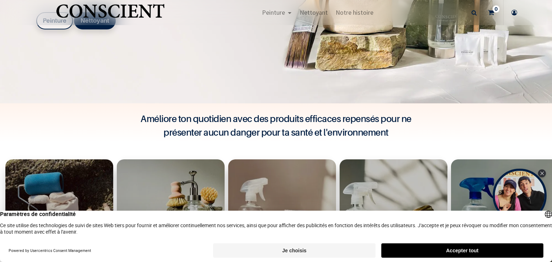 The height and width of the screenshot is (262, 552). I want to click on div: Open Tolstoy widget, so click(519, 196).